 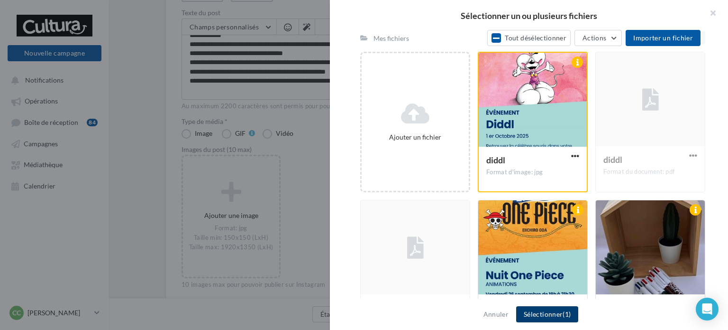 What do you see at coordinates (496, 160) in the screenshot?
I see `span: diddl` at bounding box center [496, 160].